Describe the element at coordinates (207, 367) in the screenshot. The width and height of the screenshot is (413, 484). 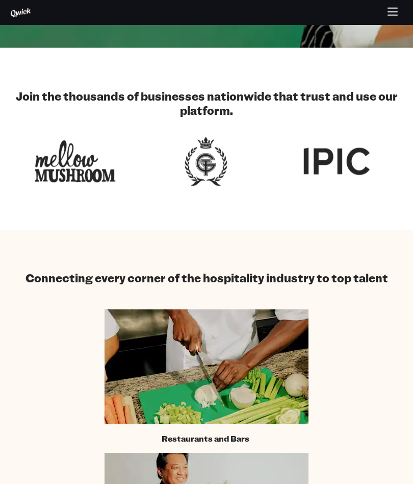
I see `img: Chef in kitchen` at that location.